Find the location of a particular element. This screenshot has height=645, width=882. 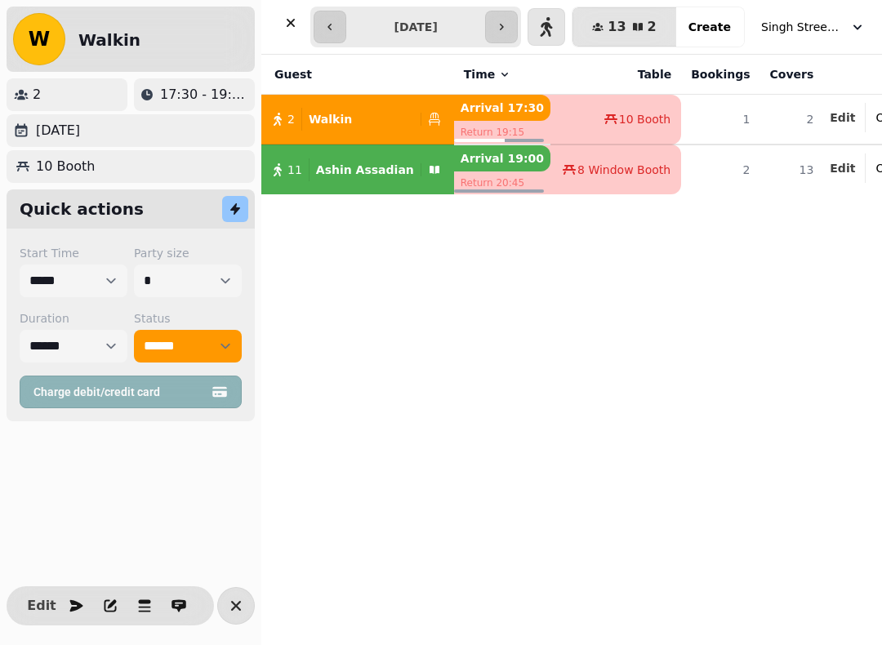

button: Charge debit/credit card is located at coordinates (131, 392).